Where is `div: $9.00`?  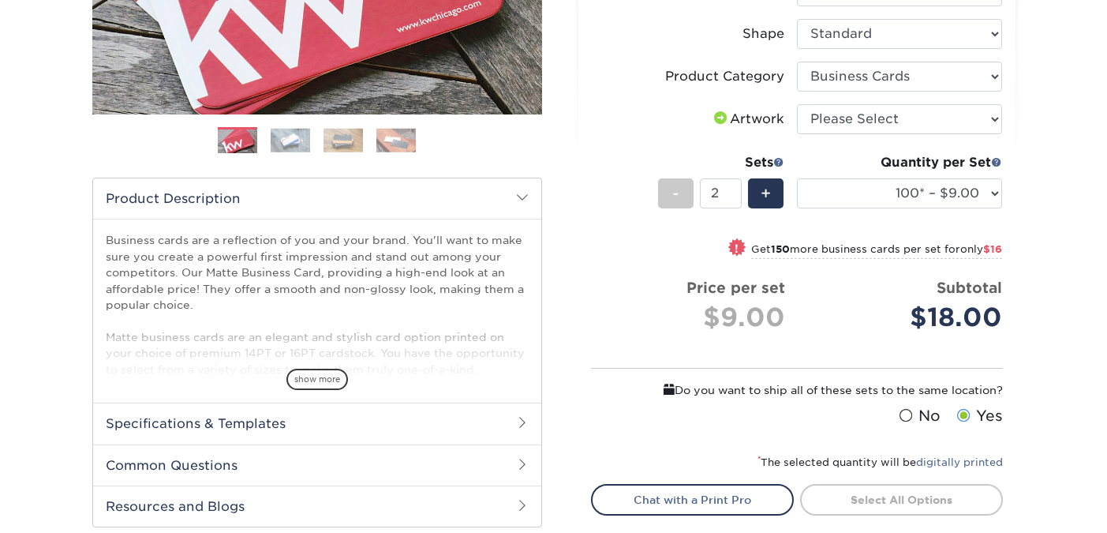 div: $9.00 is located at coordinates (695, 317).